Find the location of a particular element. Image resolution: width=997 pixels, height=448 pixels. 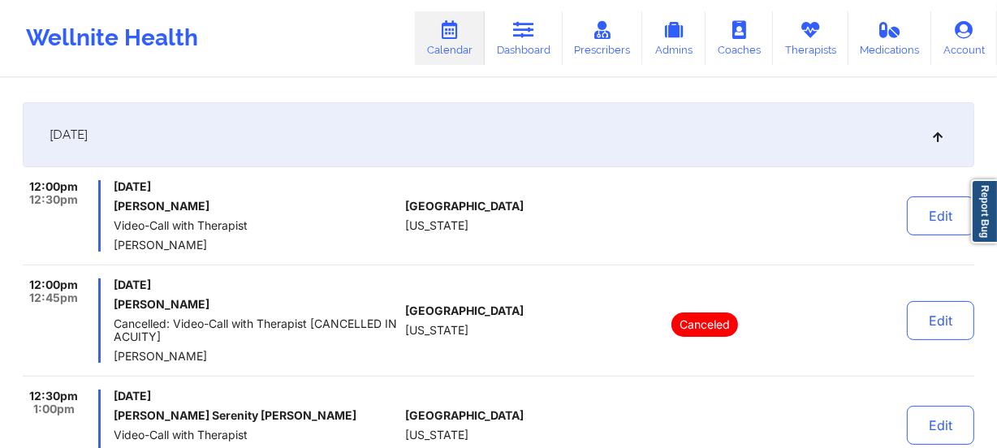

a: Therapists is located at coordinates (811, 38).